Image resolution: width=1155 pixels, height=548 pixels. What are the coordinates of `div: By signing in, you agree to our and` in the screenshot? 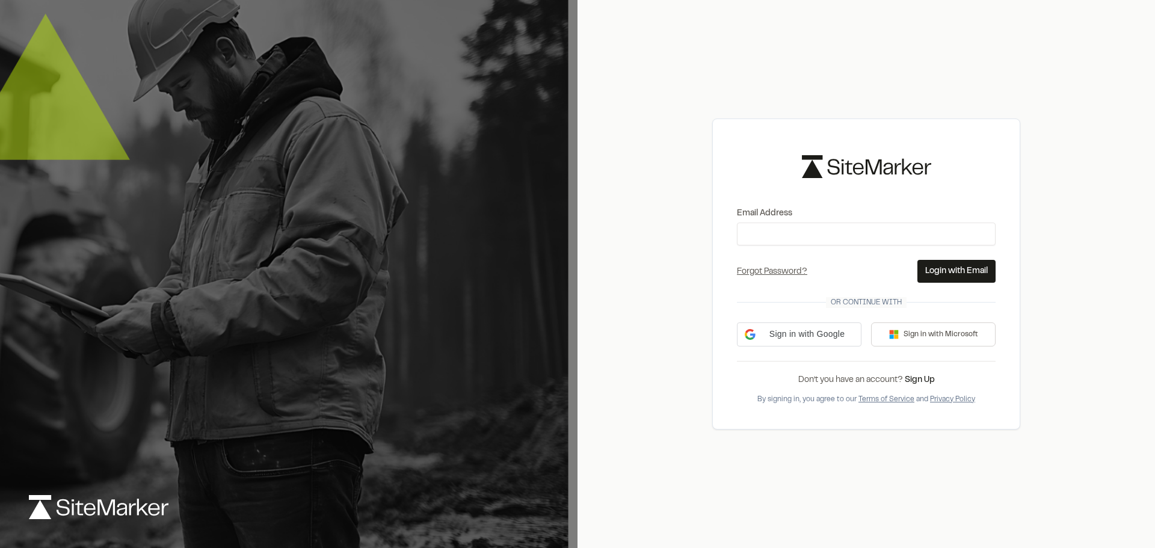 It's located at (866, 400).